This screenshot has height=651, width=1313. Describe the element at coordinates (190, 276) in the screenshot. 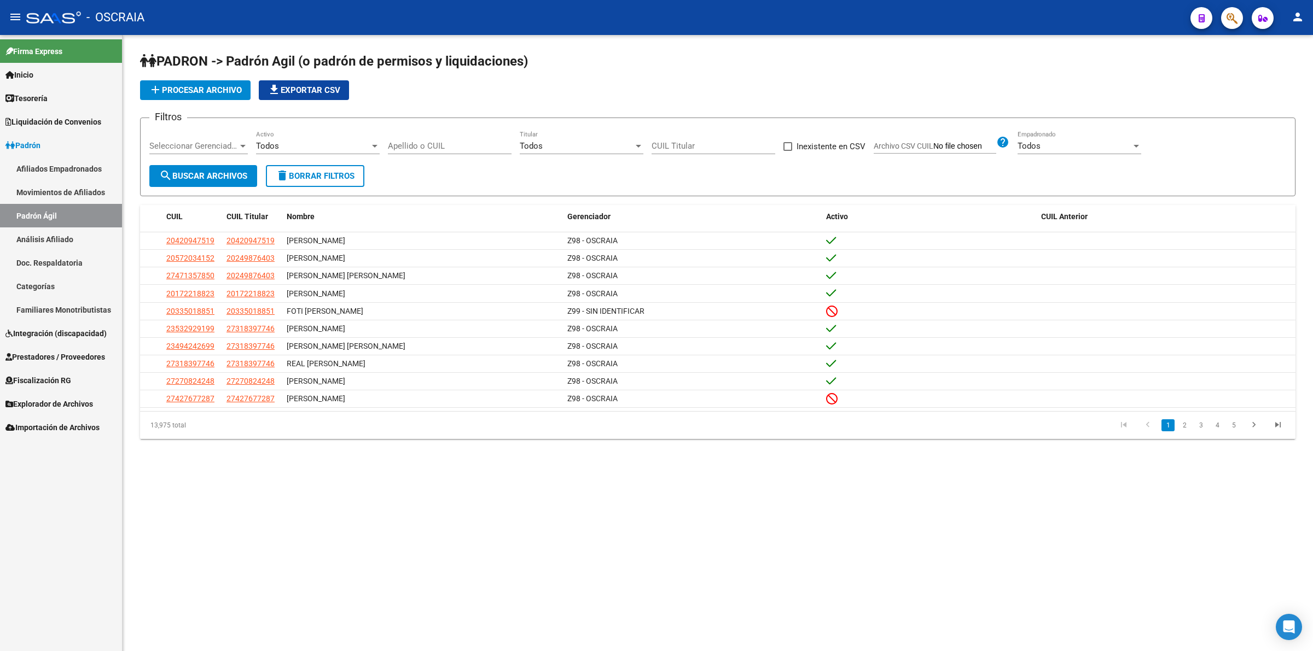

I see `span: 27471357850` at that location.